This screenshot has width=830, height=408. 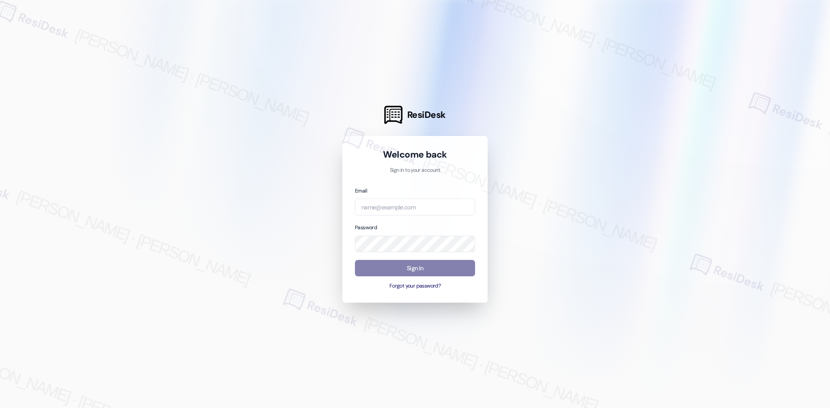 I want to click on p: Sign in to your account, so click(x=415, y=171).